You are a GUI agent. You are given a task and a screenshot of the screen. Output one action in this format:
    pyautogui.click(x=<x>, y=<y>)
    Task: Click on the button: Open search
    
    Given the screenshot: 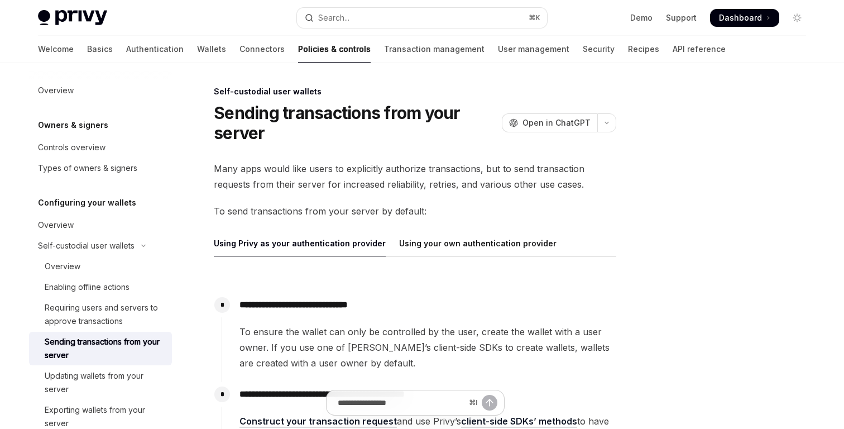 What is the action you would take?
    pyautogui.click(x=422, y=18)
    